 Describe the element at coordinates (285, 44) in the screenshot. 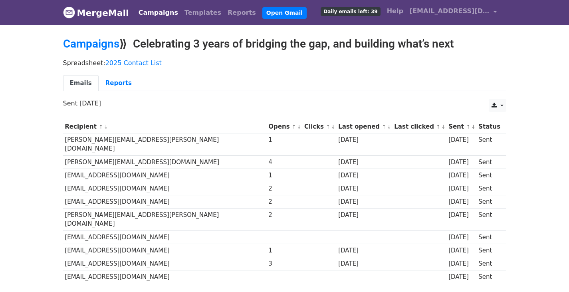

I see `h2: ⟫ Celebrating 3 years of bridging the gap, and building what’s next` at that location.